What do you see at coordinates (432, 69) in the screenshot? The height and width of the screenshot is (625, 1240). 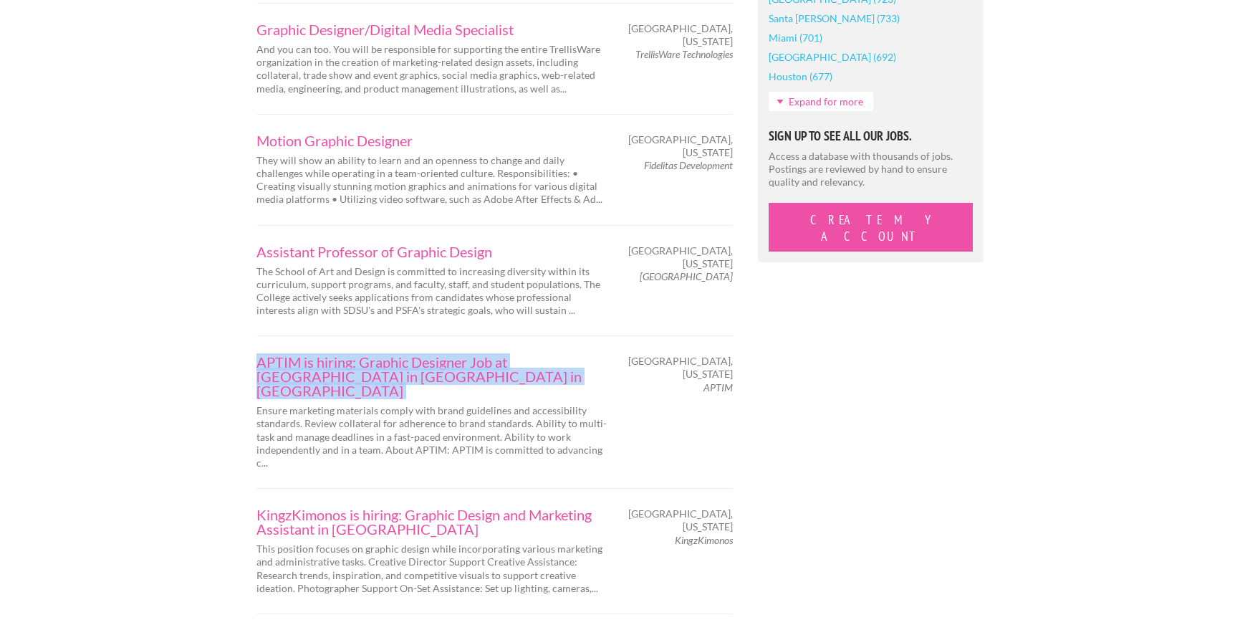 I see `p: And you can too. You will be responsible for supporting the entire TrellisWare organization in th...` at bounding box center [432, 69].